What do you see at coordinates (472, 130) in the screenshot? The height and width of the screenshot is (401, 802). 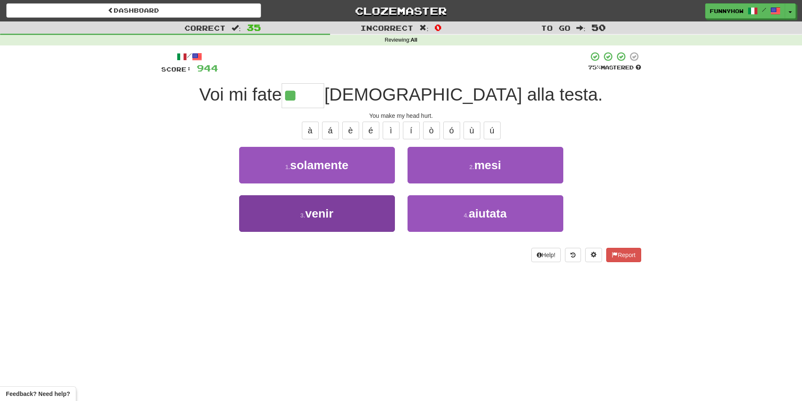 I see `button: ù` at bounding box center [472, 130].